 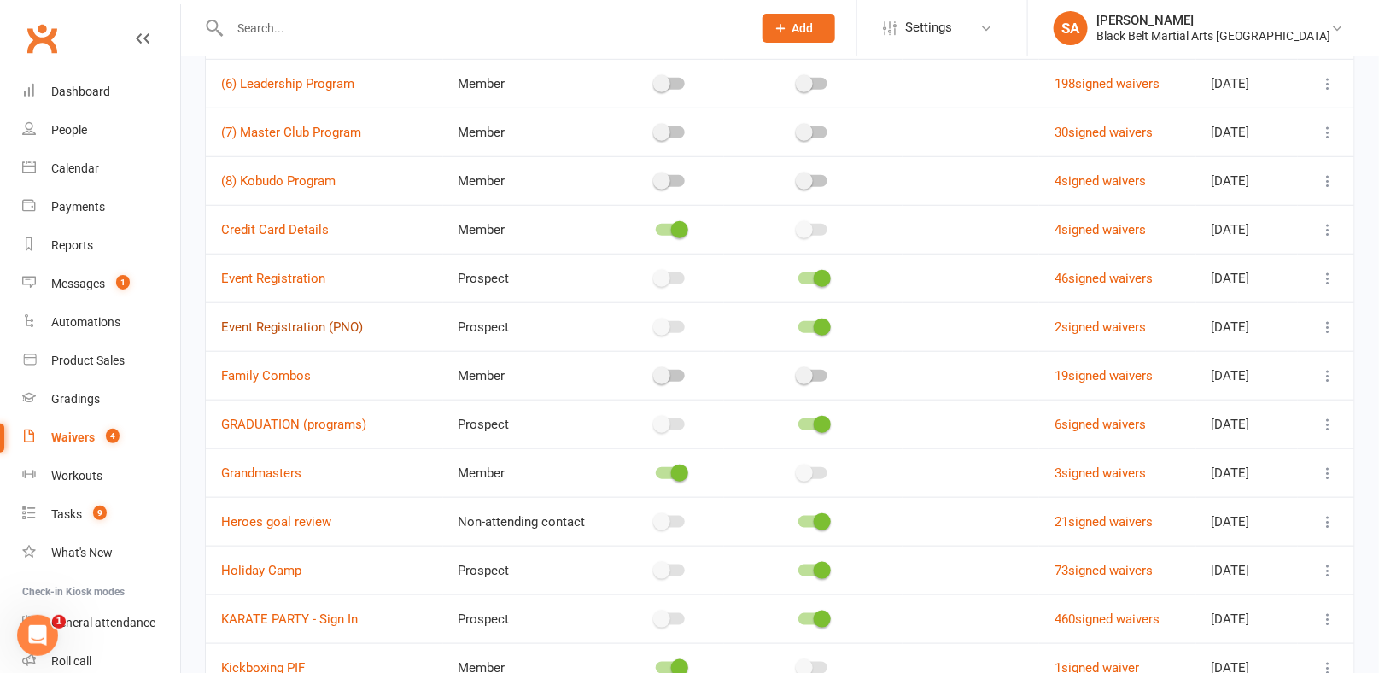 I want to click on a: Calendar, so click(x=101, y=168).